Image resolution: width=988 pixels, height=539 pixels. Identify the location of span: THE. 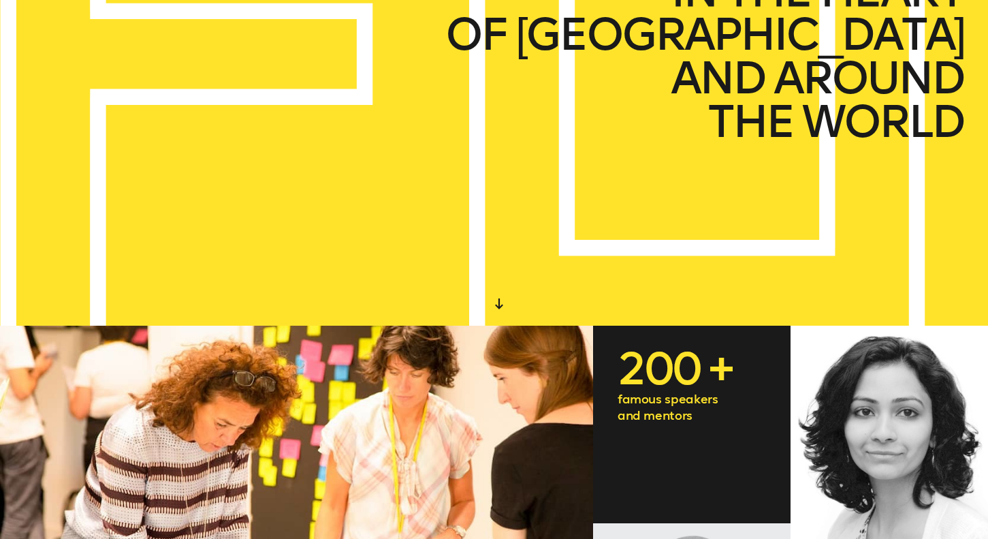
(750, 122).